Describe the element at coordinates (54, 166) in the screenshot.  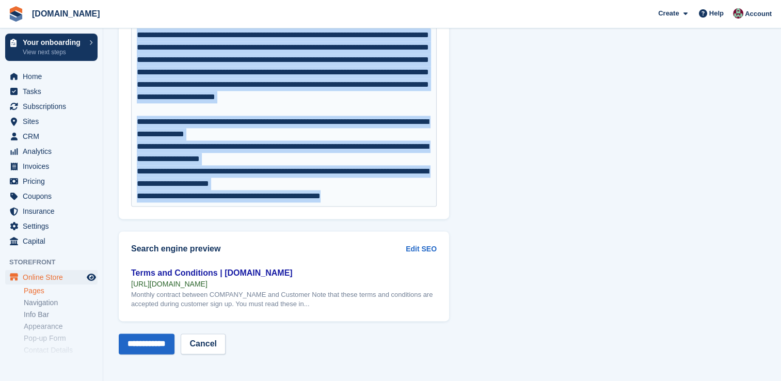
I see `span: Invoices` at that location.